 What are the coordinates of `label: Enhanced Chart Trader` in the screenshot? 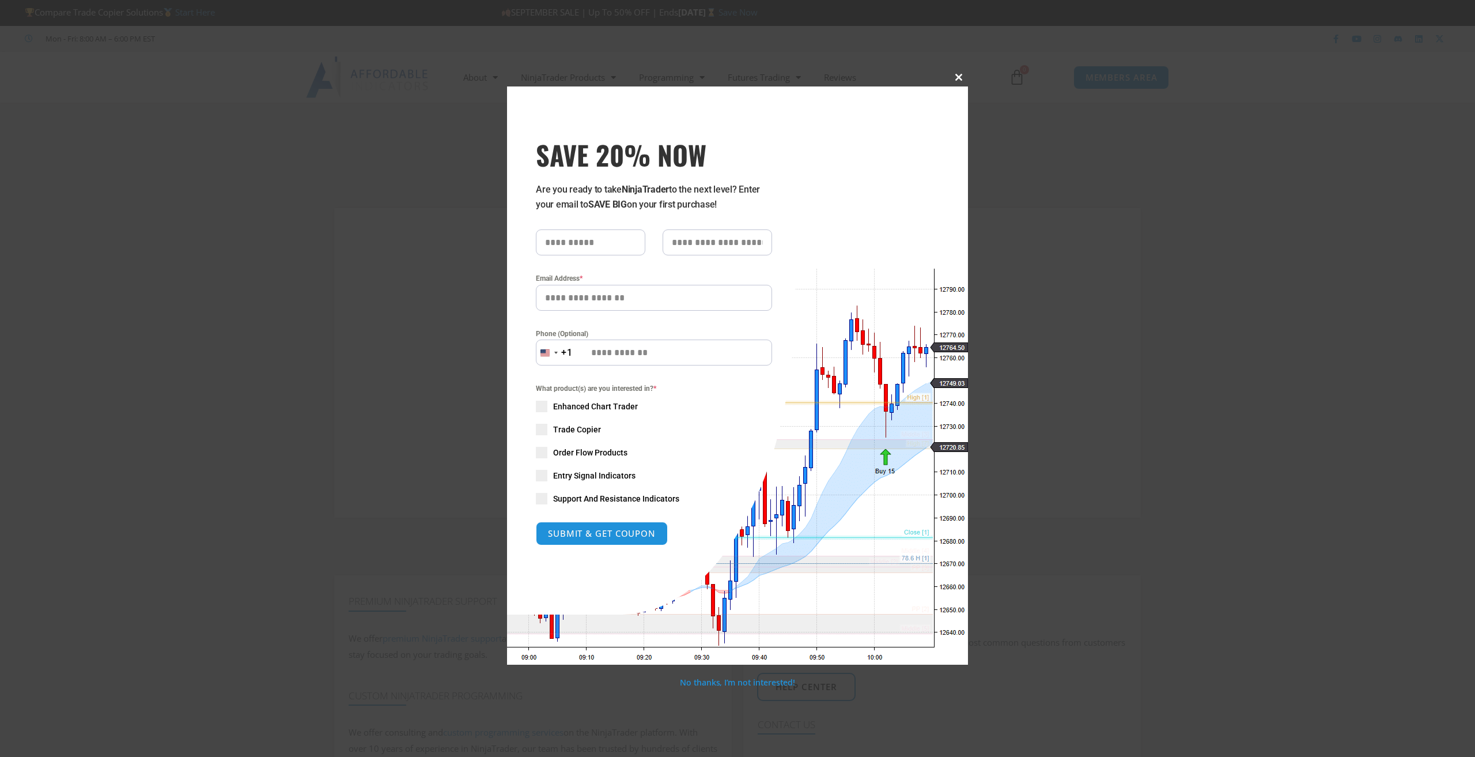 It's located at (654, 406).